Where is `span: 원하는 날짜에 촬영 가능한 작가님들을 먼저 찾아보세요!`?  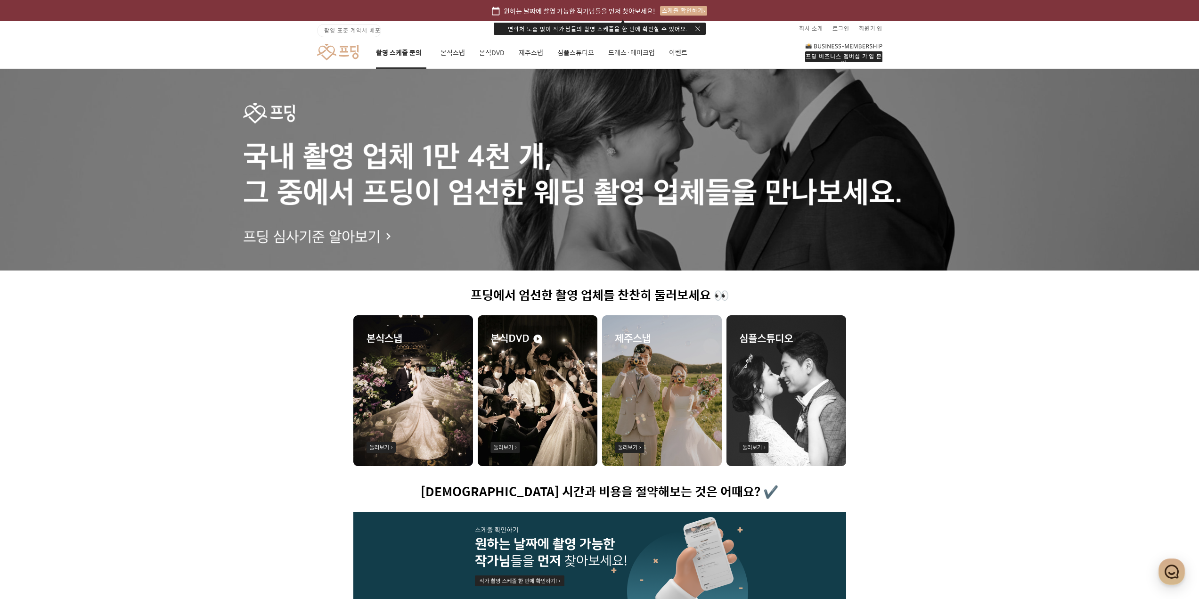 span: 원하는 날짜에 촬영 가능한 작가님들을 먼저 찾아보세요! is located at coordinates (580, 11).